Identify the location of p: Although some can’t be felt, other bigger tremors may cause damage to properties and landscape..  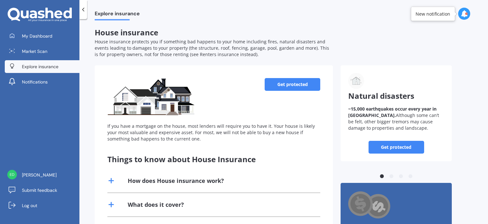
(397, 118).